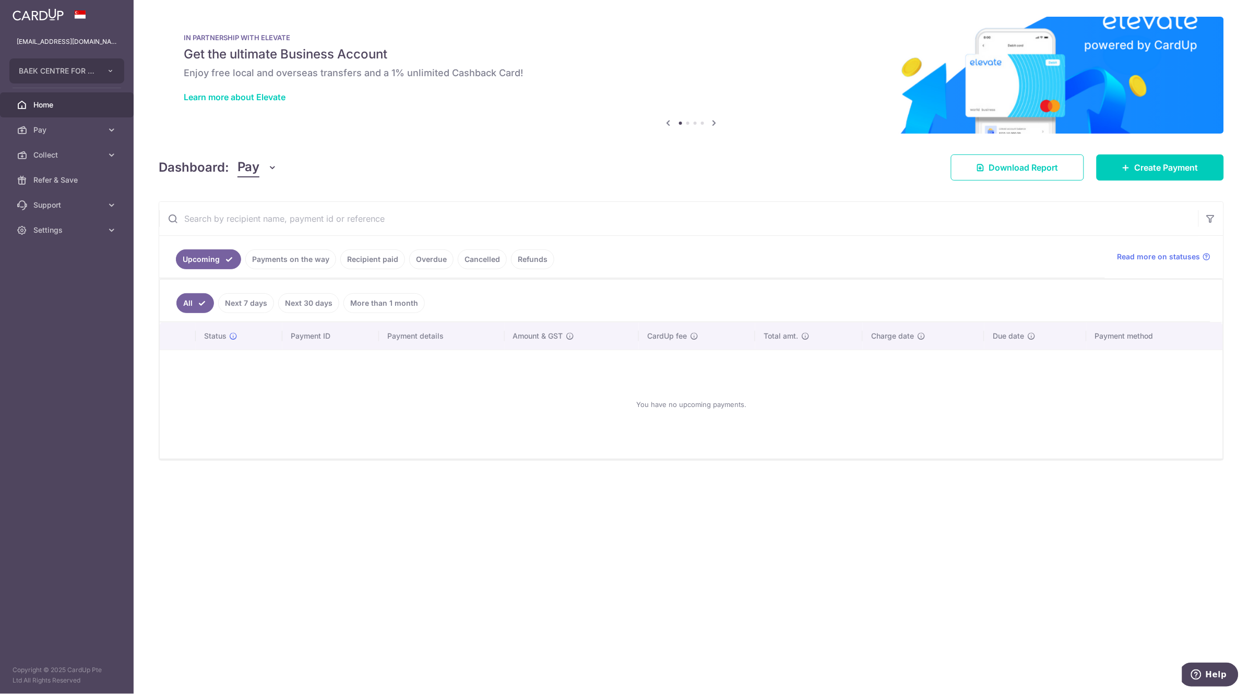 The image size is (1249, 694). I want to click on span: Help, so click(34, 12).